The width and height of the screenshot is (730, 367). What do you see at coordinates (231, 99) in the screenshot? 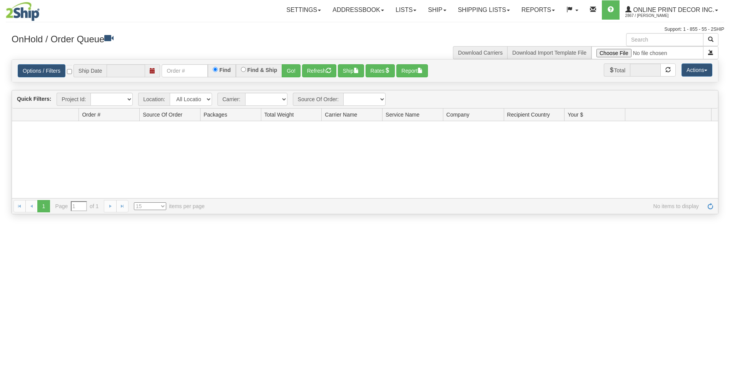
I see `span: Carrier:` at bounding box center [231, 99].